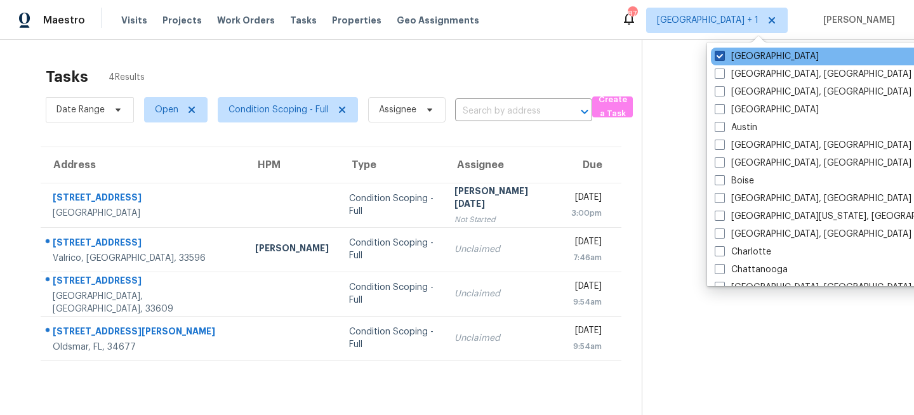  I want to click on th: Type, so click(392, 165).